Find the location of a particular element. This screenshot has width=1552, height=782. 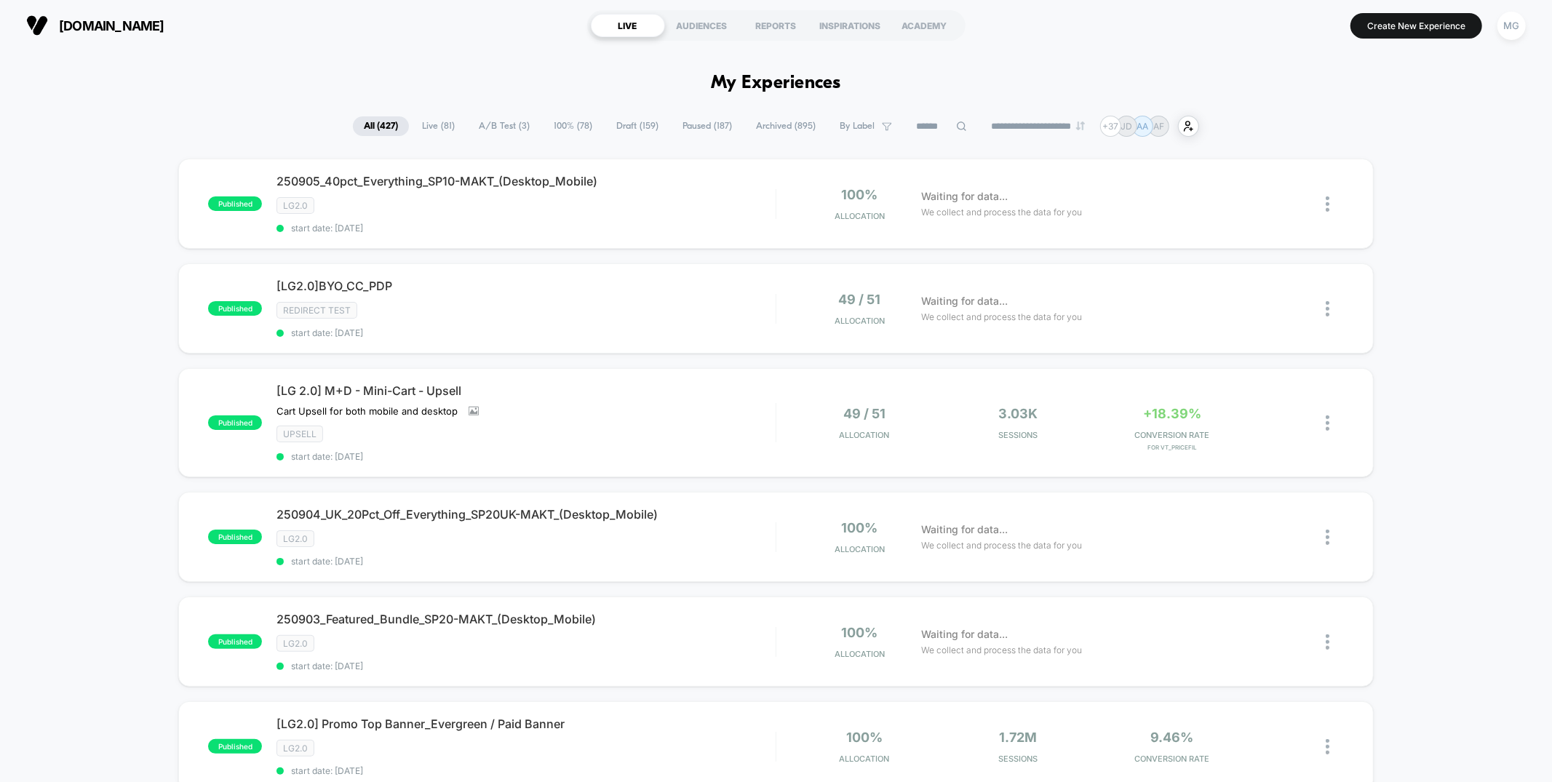

img: end is located at coordinates (1081, 126).